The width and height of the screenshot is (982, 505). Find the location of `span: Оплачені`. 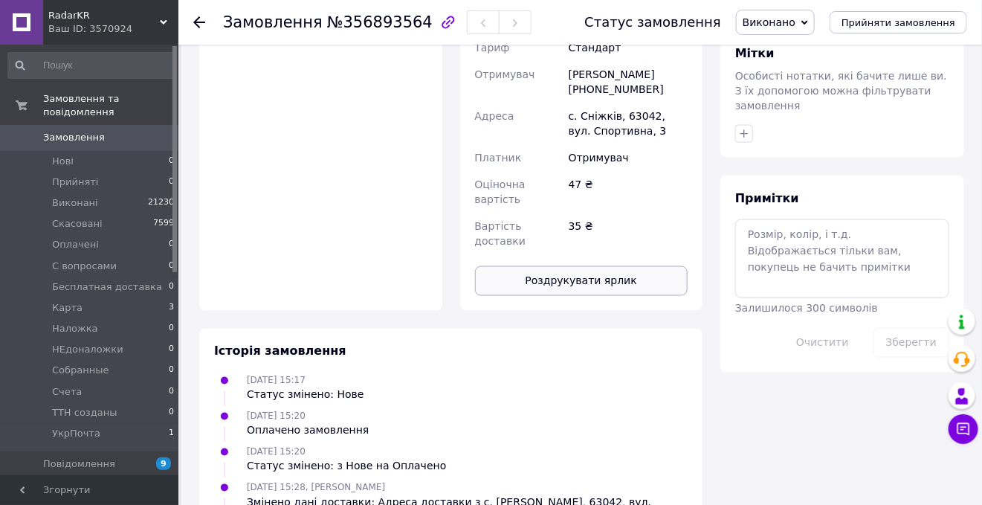

span: Оплачені is located at coordinates (75, 244).